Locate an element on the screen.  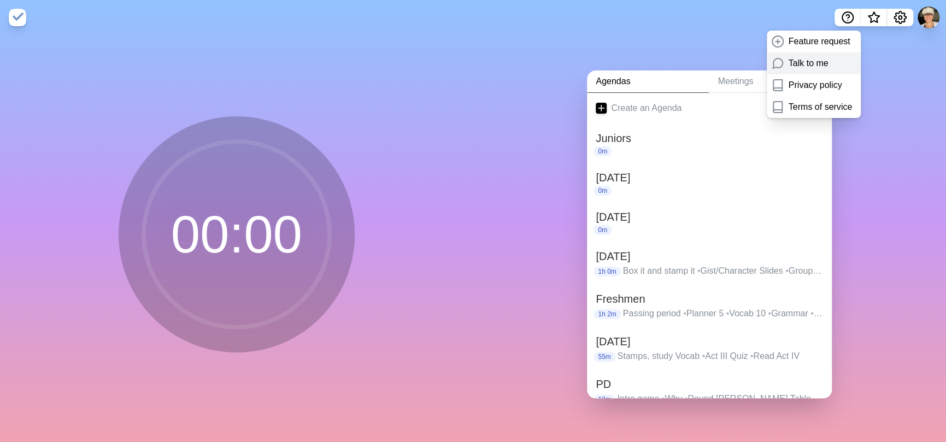
h2: PD is located at coordinates (710, 384).